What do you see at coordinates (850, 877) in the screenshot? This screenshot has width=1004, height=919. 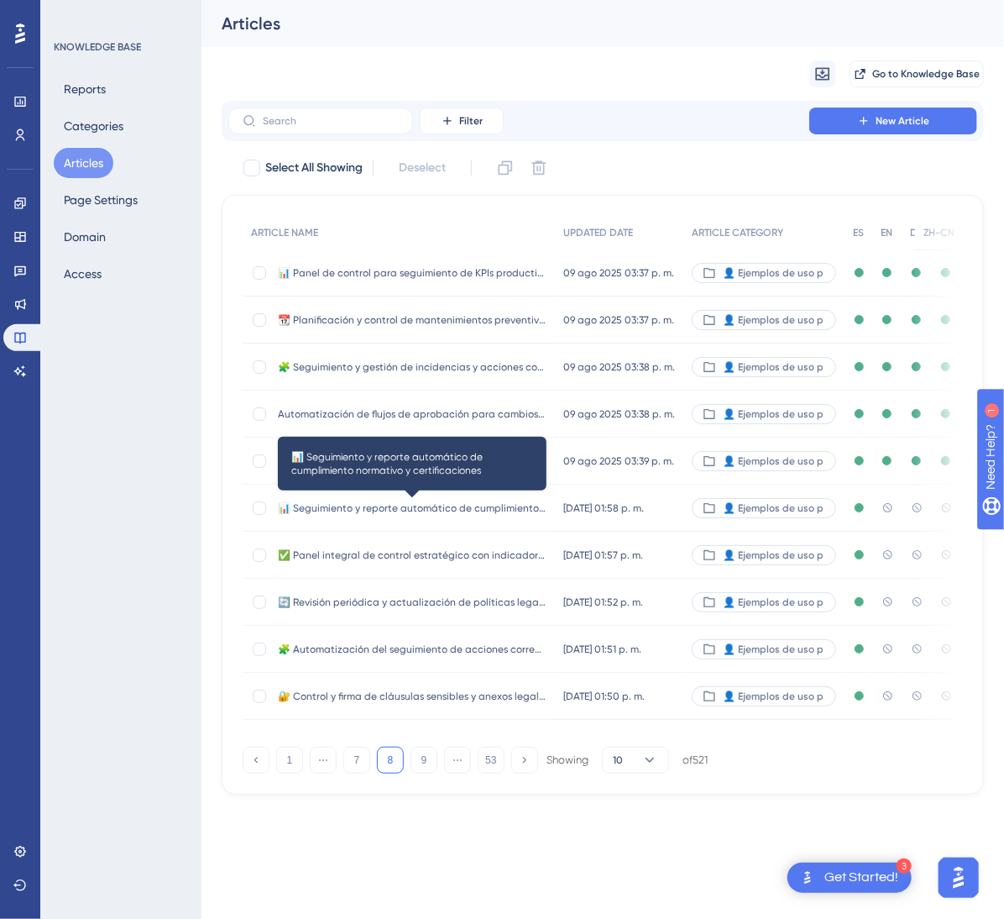 I see `div: Open Get Started! checklist, remaining modules: 3` at bounding box center [850, 877].